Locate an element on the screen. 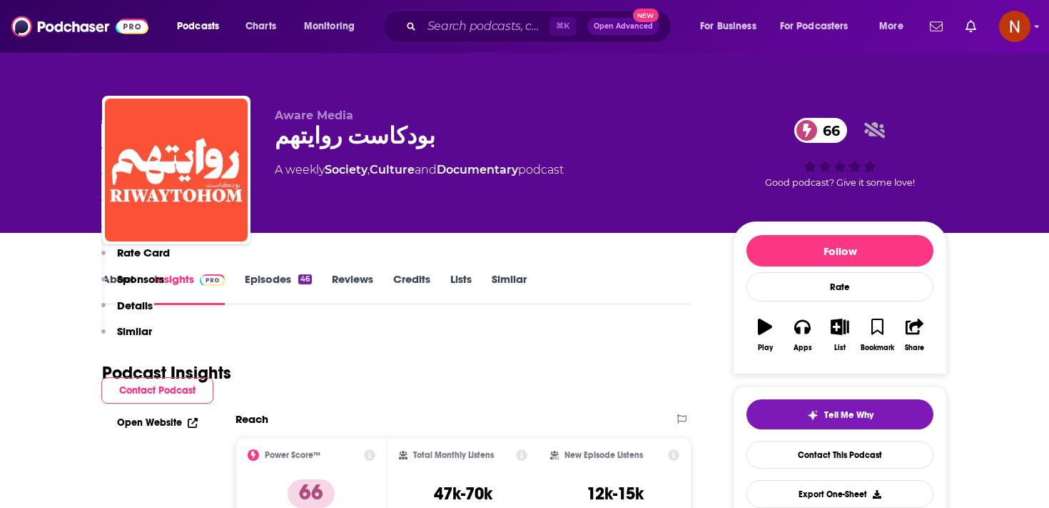 This screenshot has height=508, width=1049. h3: 12k-15k is located at coordinates (615, 493).